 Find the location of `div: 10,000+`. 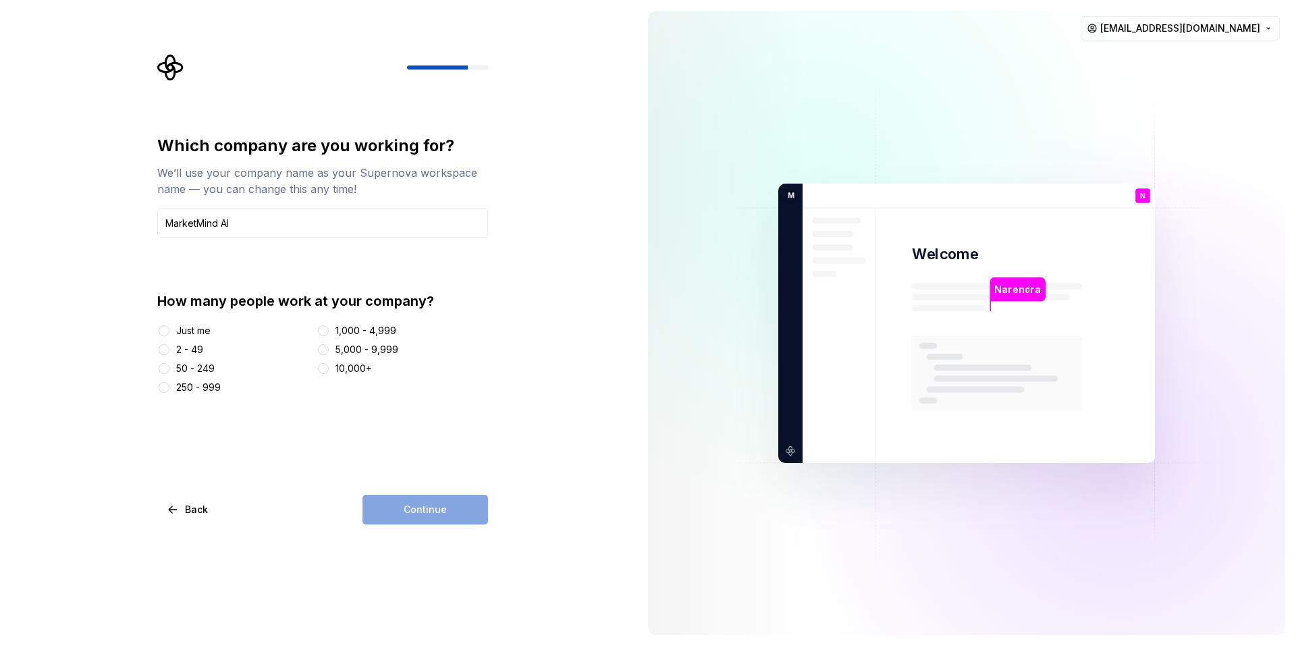

div: 10,000+ is located at coordinates (354, 369).